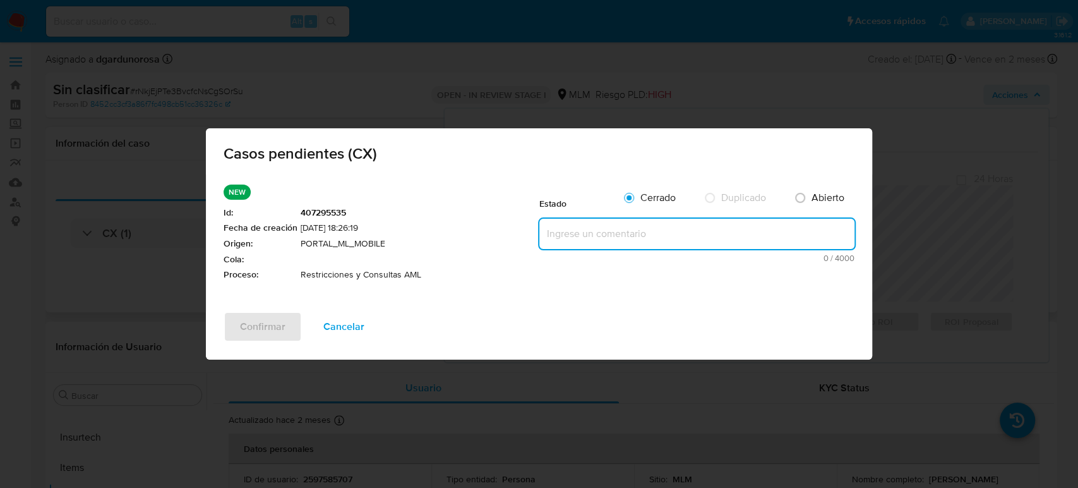 Image resolution: width=1078 pixels, height=488 pixels. Describe the element at coordinates (420, 275) in the screenshot. I see `span: Restricciones y Consultas AML` at that location.